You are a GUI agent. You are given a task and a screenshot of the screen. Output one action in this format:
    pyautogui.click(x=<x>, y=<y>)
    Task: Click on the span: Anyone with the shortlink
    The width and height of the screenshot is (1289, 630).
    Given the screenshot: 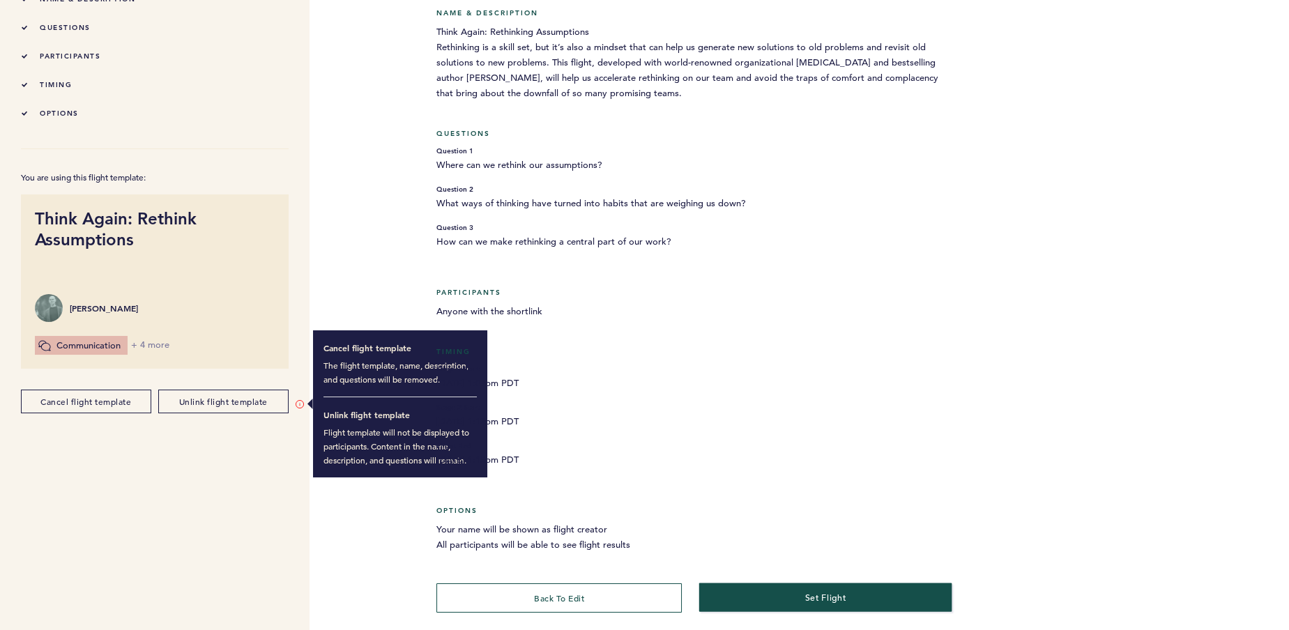 What is the action you would take?
    pyautogui.click(x=692, y=312)
    